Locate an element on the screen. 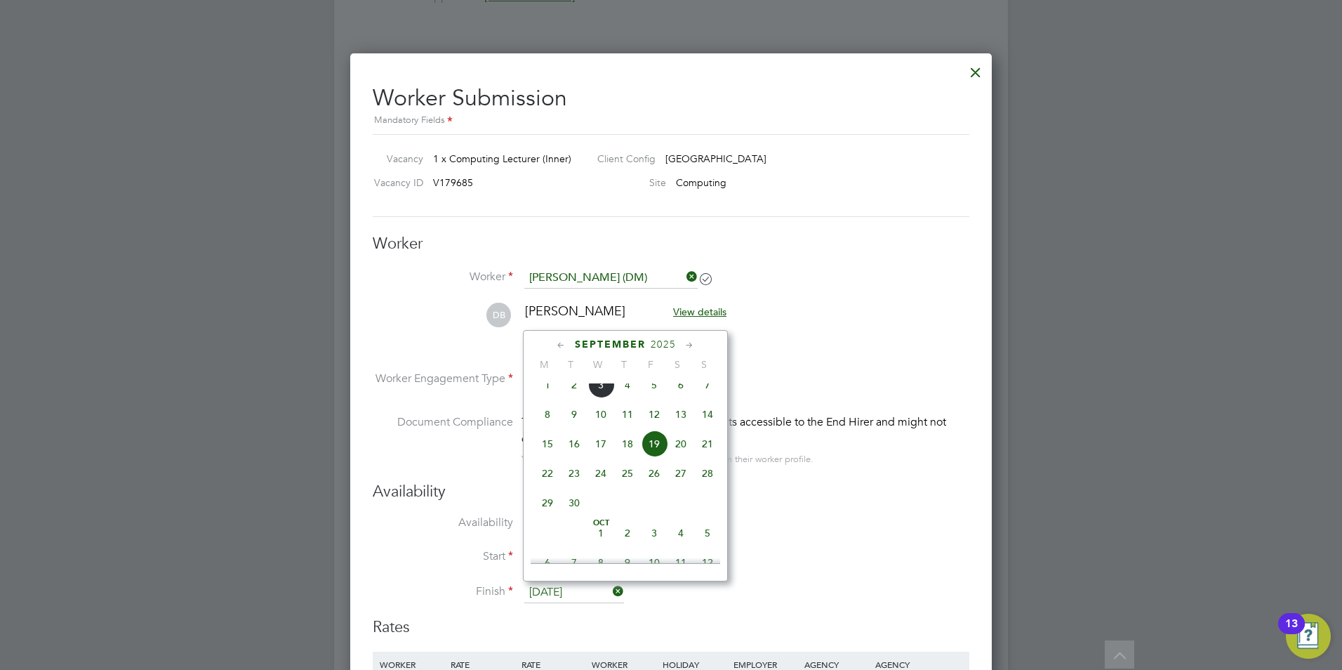 Image resolution: width=1342 pixels, height=670 pixels. input: Search for... is located at coordinates (611, 278).